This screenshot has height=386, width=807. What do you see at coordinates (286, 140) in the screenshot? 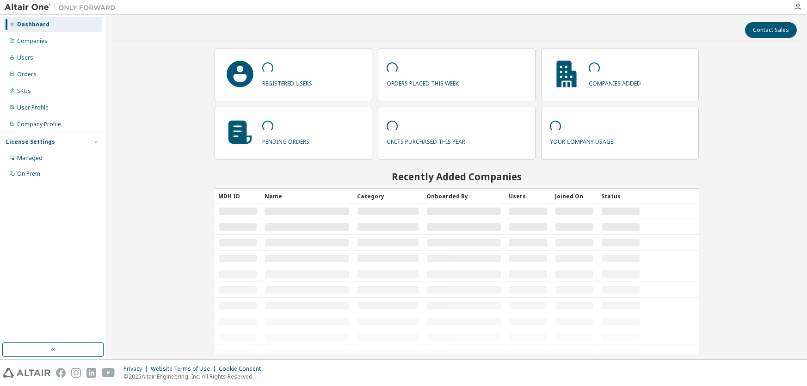
I see `p: pending orders` at bounding box center [286, 140].